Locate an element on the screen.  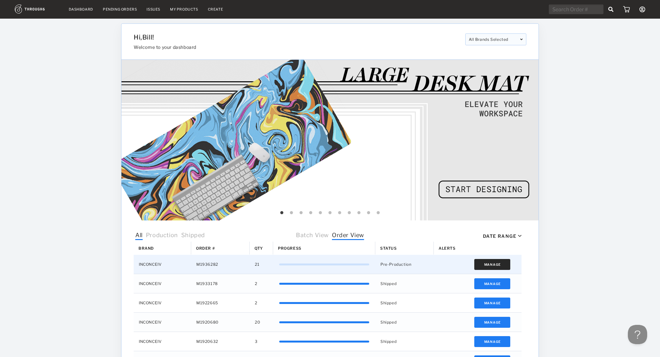
button: 3 is located at coordinates (301, 213).